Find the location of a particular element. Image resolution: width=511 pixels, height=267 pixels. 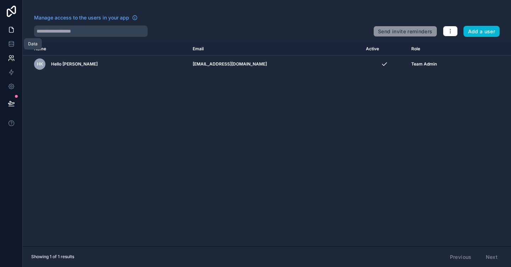

a: Add a user is located at coordinates (481, 32).